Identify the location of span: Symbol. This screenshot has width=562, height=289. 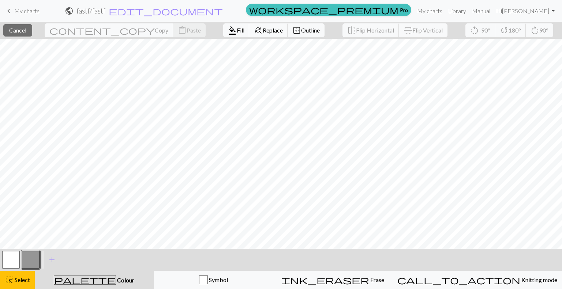
(218, 280).